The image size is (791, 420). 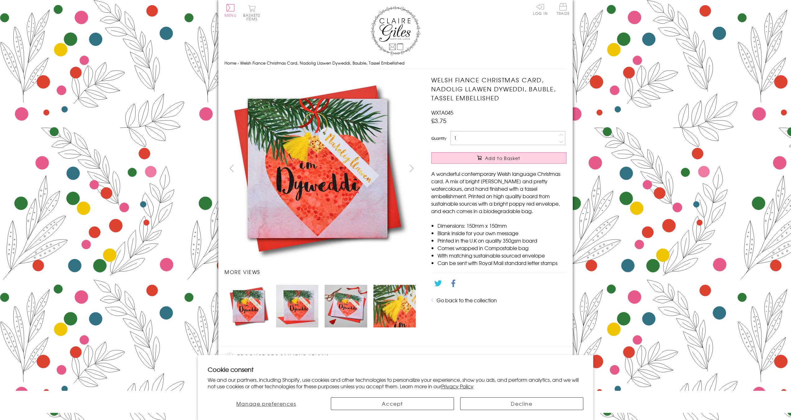 What do you see at coordinates (249, 306) in the screenshot?
I see `li: Carousel Page 1 (Current Slide)` at bounding box center [249, 306].